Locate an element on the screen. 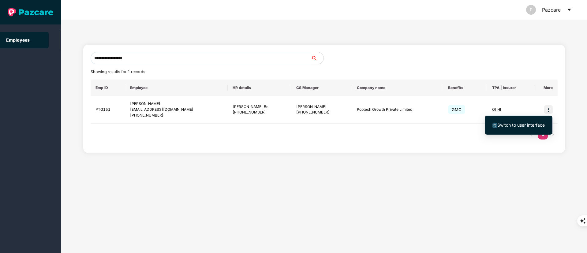 This screenshot has height=253, width=587. span: GMC is located at coordinates (456, 110).